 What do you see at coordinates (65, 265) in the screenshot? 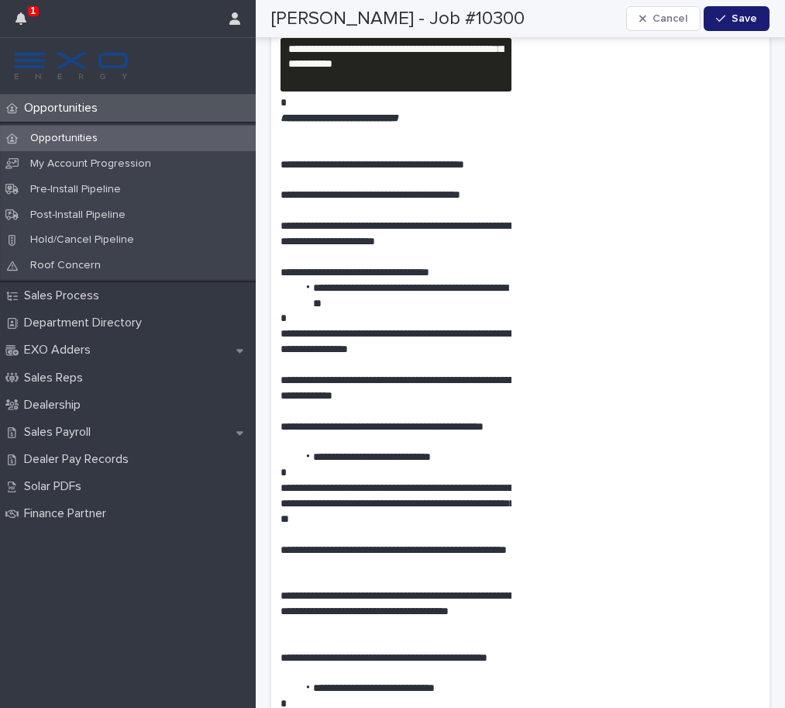
I see `p: Roof Concern` at bounding box center [65, 265].